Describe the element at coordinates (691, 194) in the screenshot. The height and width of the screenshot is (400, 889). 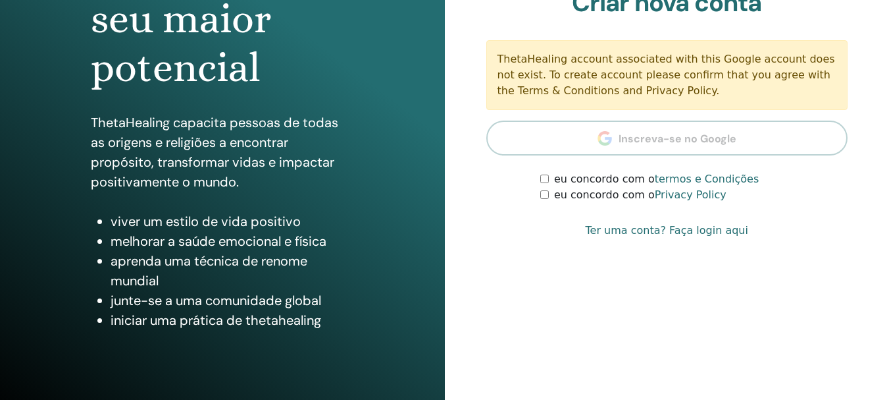
I see `a: Privacy Policy` at that location.